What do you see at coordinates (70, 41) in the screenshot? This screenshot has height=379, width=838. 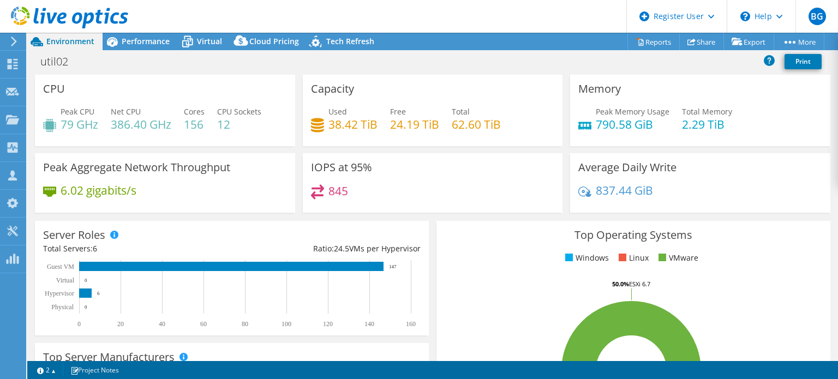 I see `span: Environment` at bounding box center [70, 41].